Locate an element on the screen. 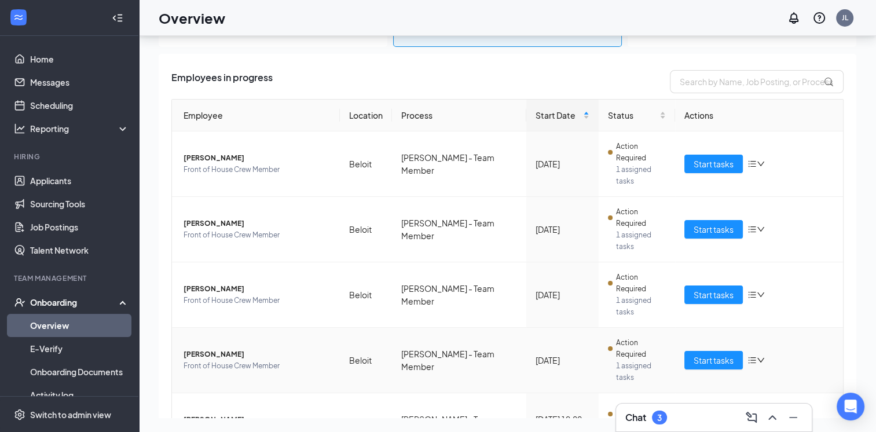 The width and height of the screenshot is (876, 432). a: Overview is located at coordinates (79, 325).